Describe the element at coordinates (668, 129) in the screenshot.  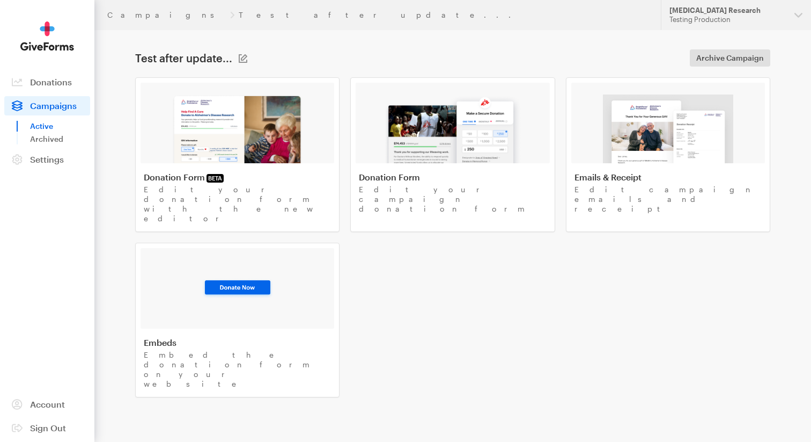
I see `img: image-3-0695904bd8fc2540e7c0ed4f0f3f42b2ae7fdd5008376bfc2271839042c80776.png` at that location.